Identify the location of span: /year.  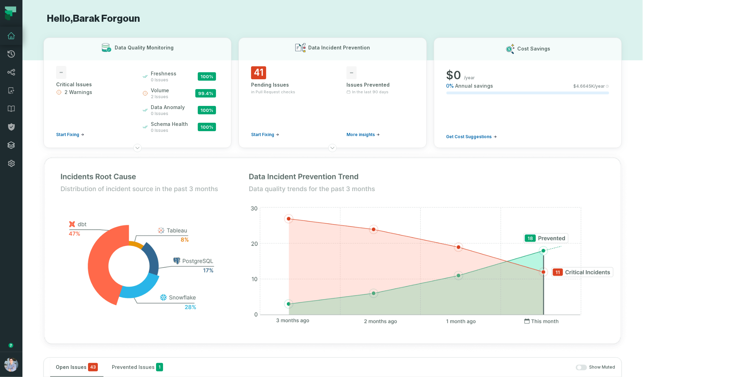
(470, 78).